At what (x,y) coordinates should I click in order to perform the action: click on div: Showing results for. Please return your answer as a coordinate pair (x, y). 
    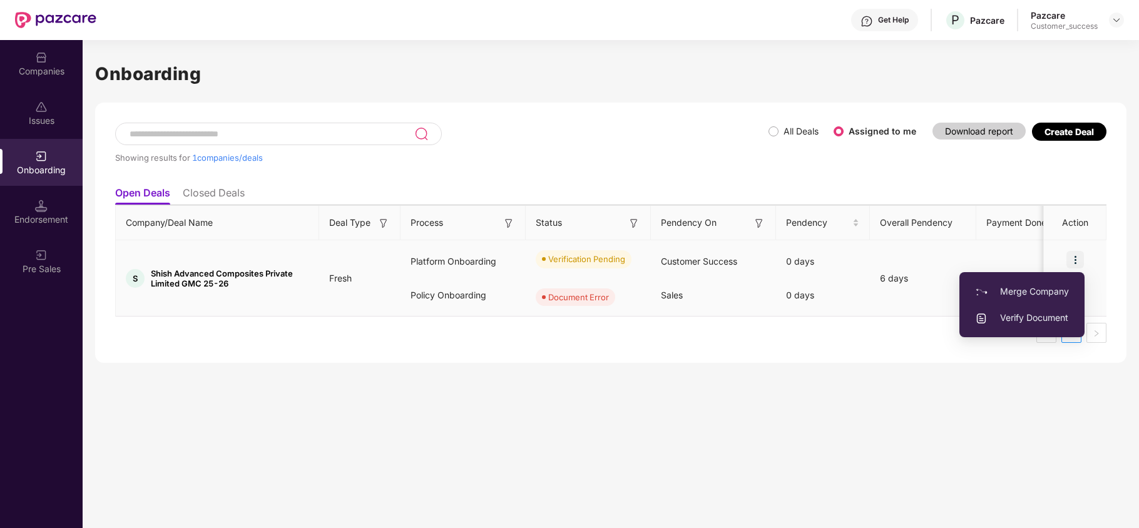
    Looking at the image, I should click on (442, 158).